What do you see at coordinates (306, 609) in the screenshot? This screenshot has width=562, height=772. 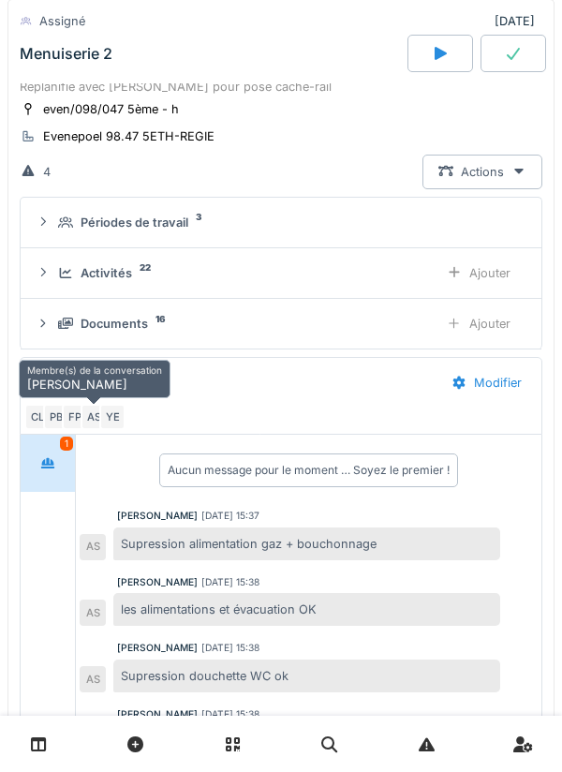 I see `div: les alimentations et évacuation OK` at bounding box center [306, 609].